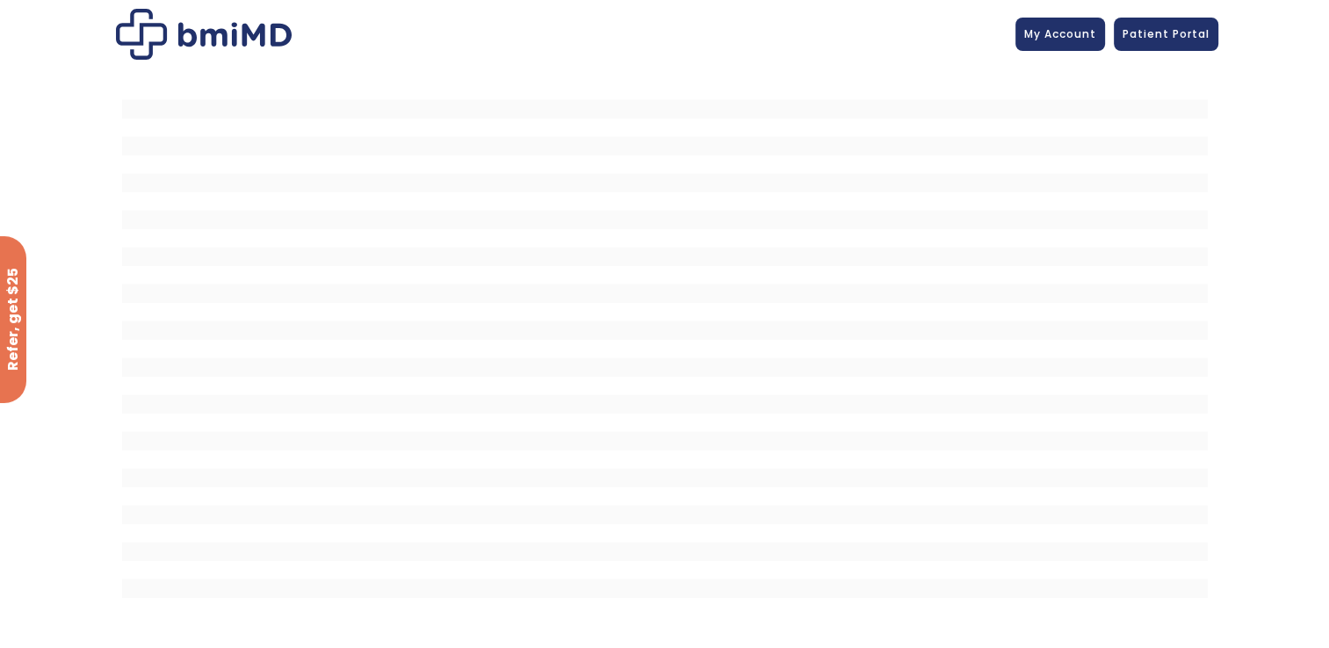 The width and height of the screenshot is (1329, 648). What do you see at coordinates (1166, 33) in the screenshot?
I see `span: Patient Portal` at bounding box center [1166, 33].